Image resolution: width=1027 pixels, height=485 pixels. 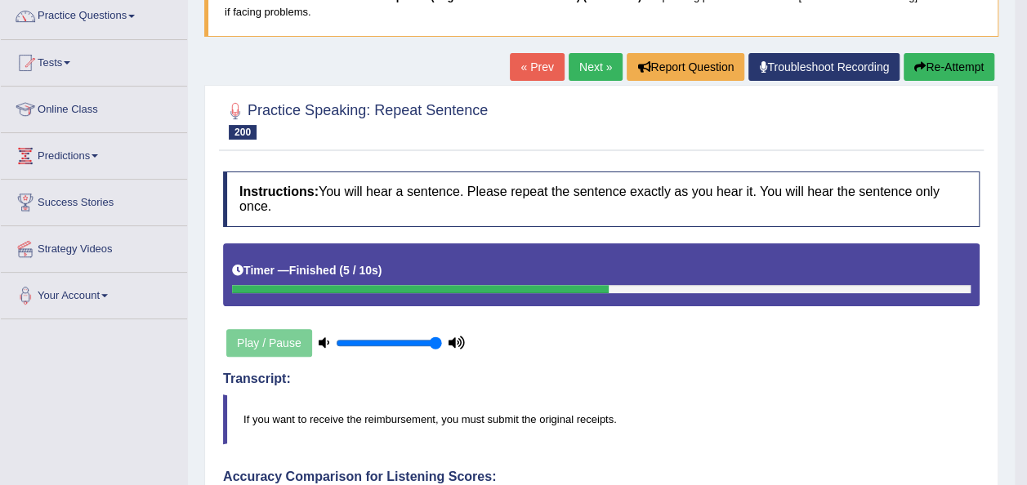 What do you see at coordinates (601, 477) in the screenshot?
I see `h4: Accuracy Comparison for Listening Scores:` at bounding box center [601, 477].